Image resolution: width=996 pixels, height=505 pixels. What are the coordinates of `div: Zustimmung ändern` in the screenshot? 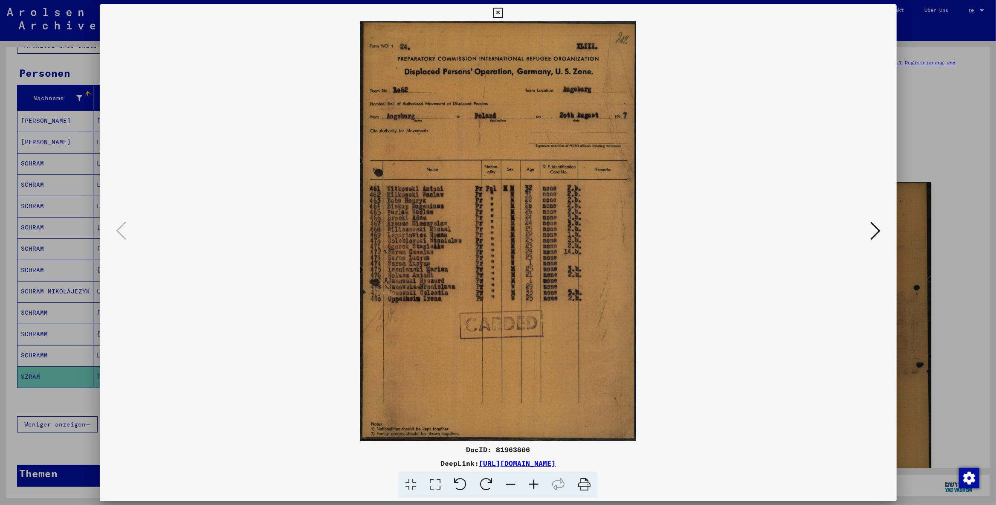 It's located at (969, 478).